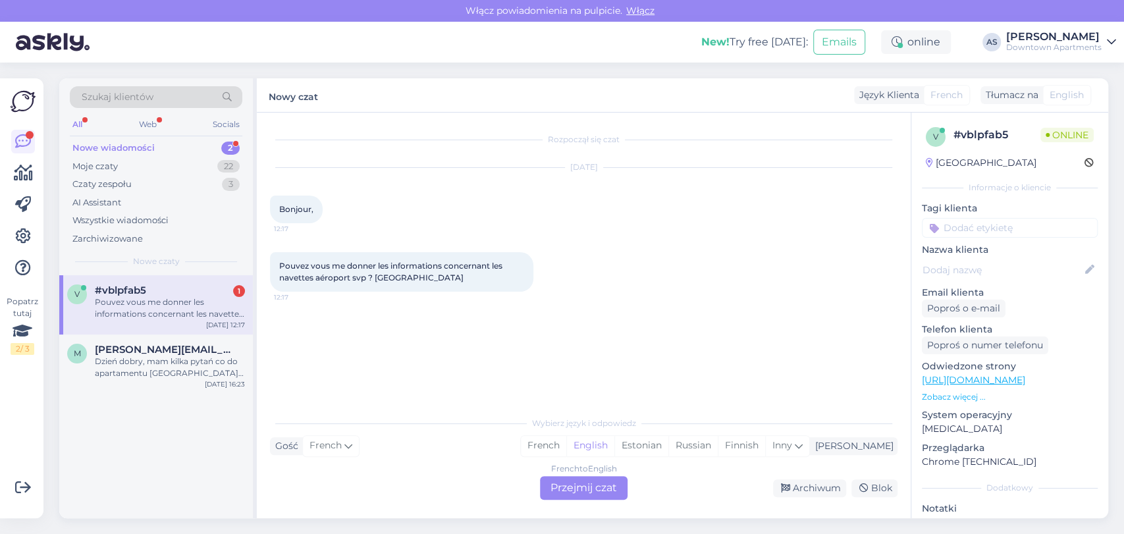  Describe the element at coordinates (997, 135) in the screenshot. I see `div: # vblpfab5` at that location.